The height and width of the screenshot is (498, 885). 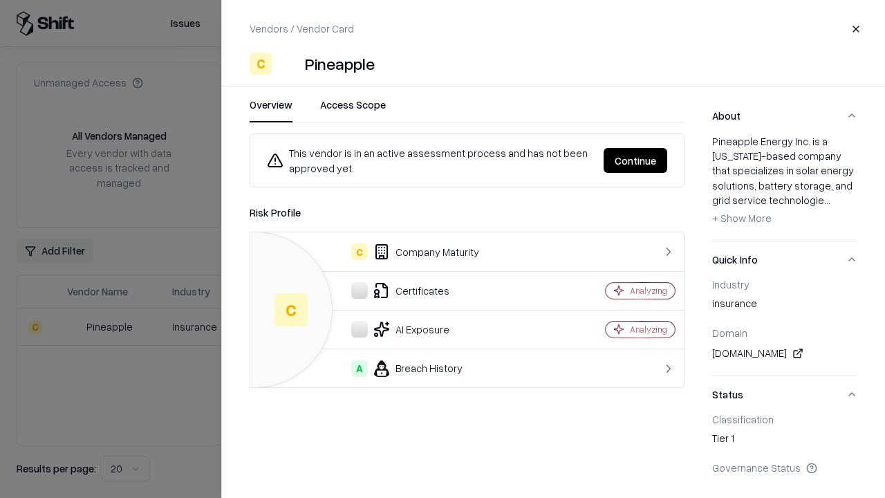 What do you see at coordinates (785, 467) in the screenshot?
I see `div: Governance Status` at bounding box center [785, 467].